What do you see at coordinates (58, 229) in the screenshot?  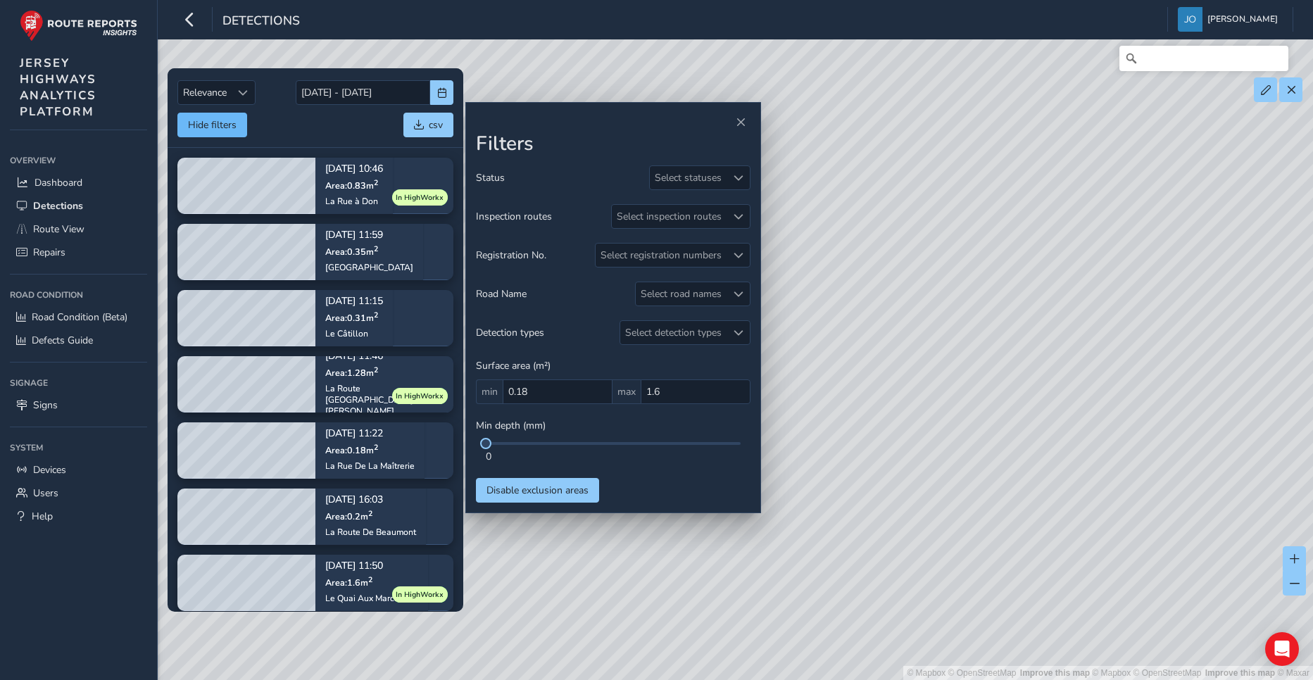 I see `span: Route View` at bounding box center [58, 229].